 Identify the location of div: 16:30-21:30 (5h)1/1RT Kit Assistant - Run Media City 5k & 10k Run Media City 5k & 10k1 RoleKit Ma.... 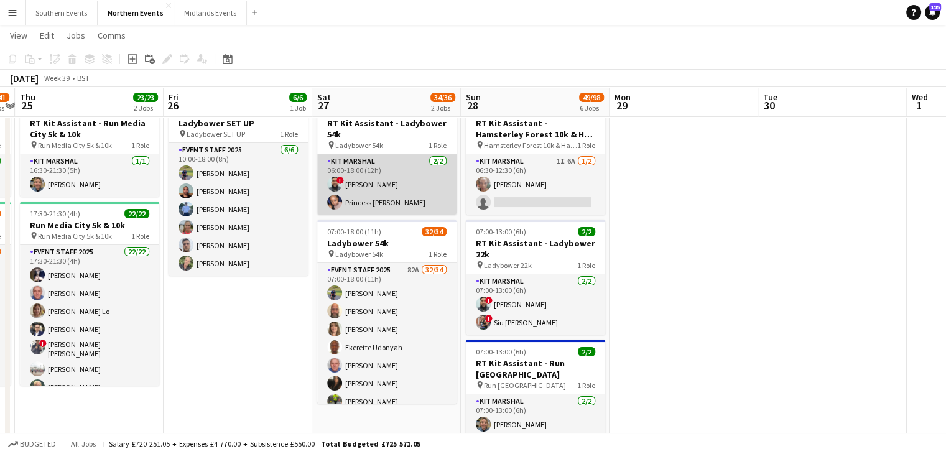
(90, 148).